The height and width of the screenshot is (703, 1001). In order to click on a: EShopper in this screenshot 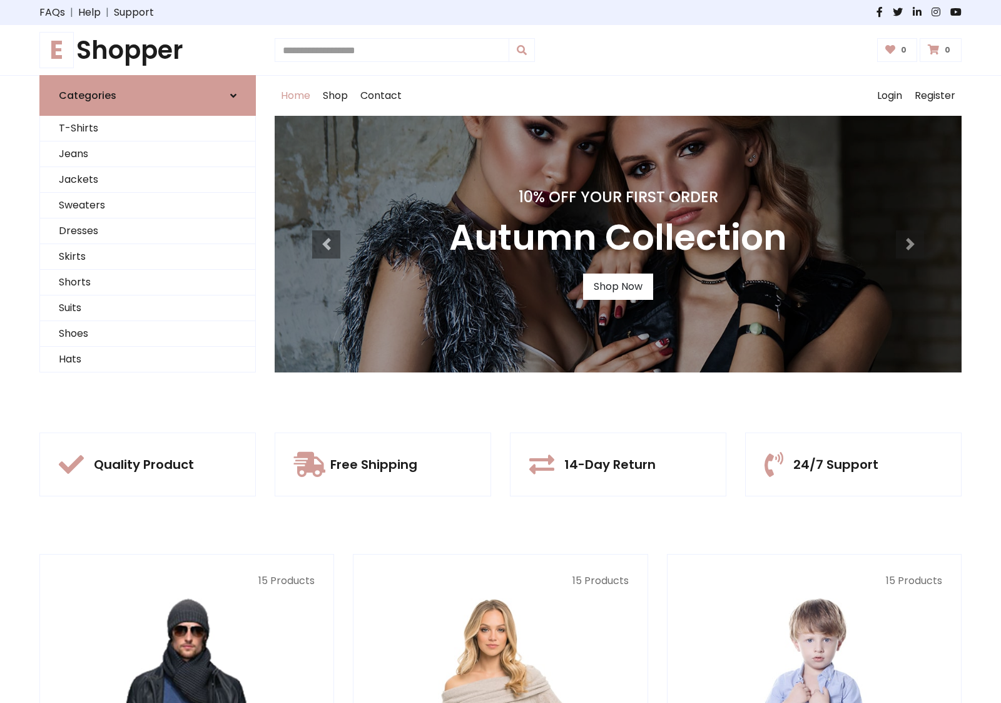, I will do `click(148, 50)`.